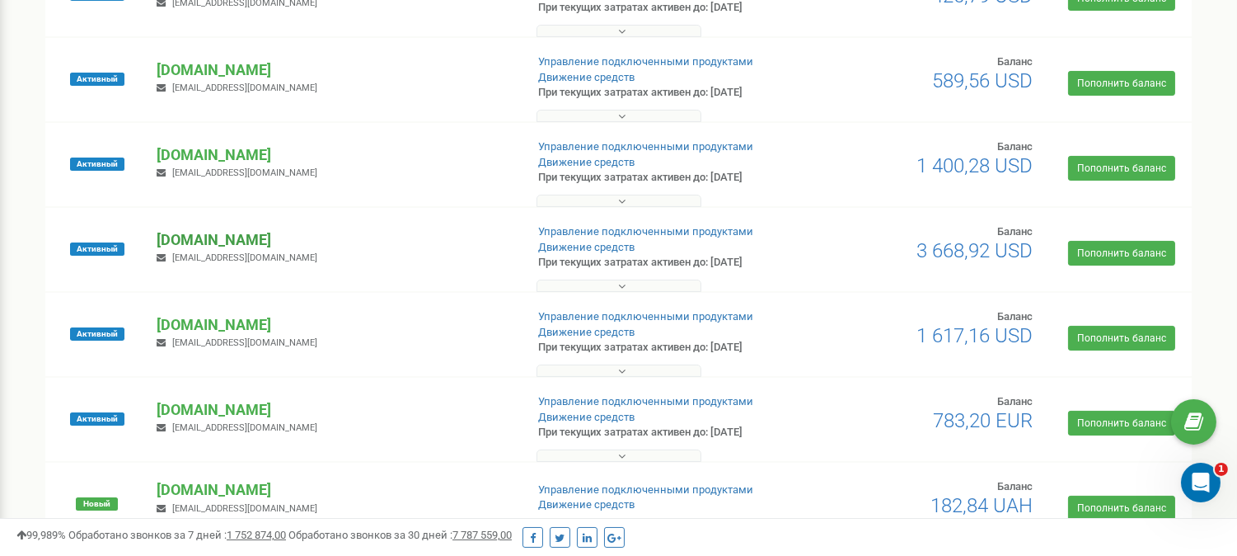  I want to click on span: 182,84 UAH, so click(982, 505).